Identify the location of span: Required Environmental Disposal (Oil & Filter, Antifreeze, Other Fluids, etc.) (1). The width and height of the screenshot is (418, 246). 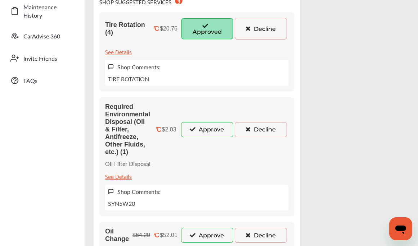
(128, 129).